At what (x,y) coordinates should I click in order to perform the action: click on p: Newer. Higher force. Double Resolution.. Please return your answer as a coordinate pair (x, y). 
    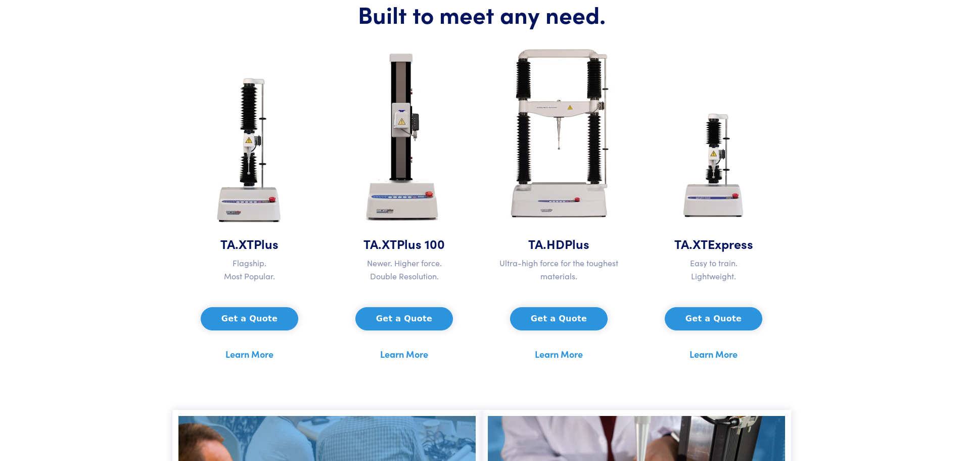
    Looking at the image, I should click on (405, 269).